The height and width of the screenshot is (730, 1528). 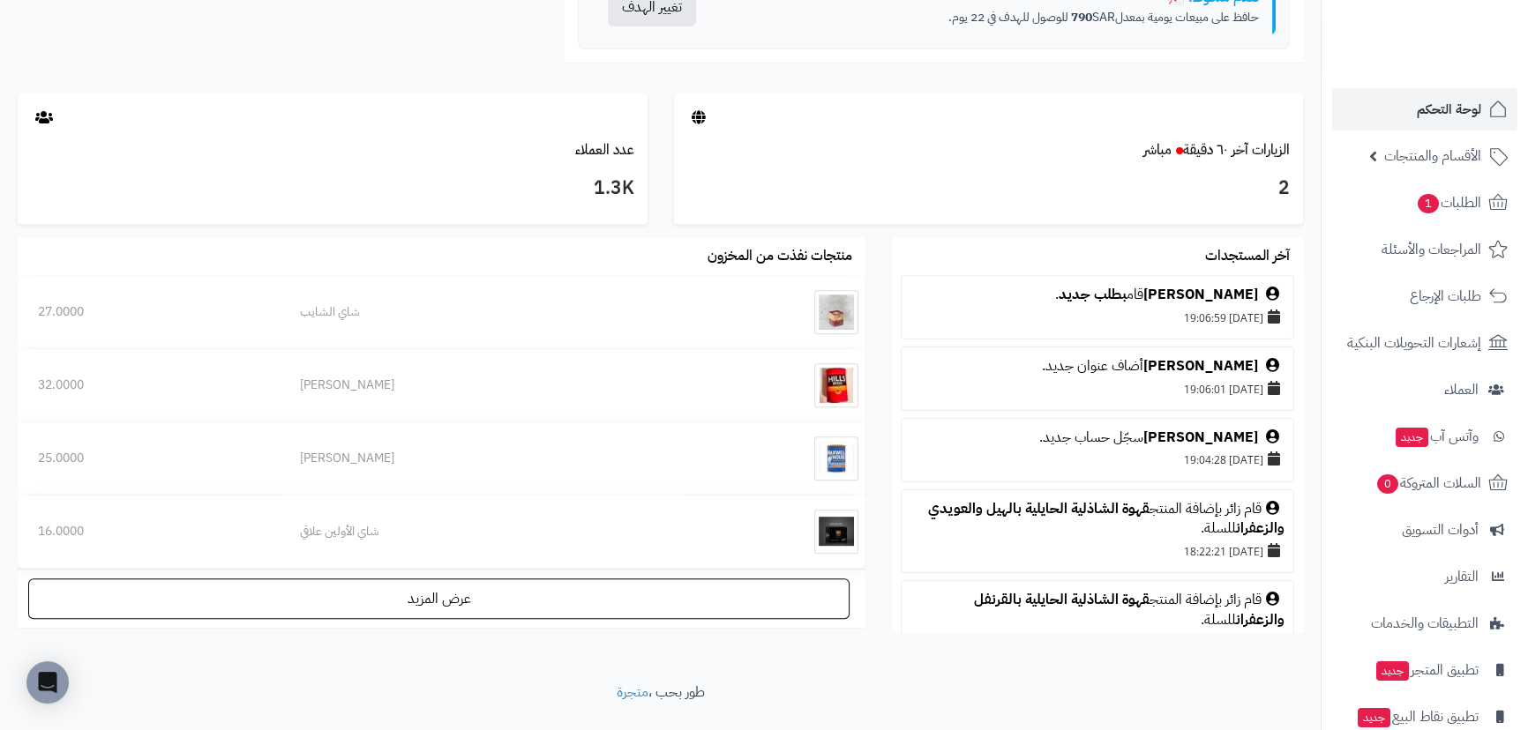 I want to click on a: العملاء, so click(x=1425, y=390).